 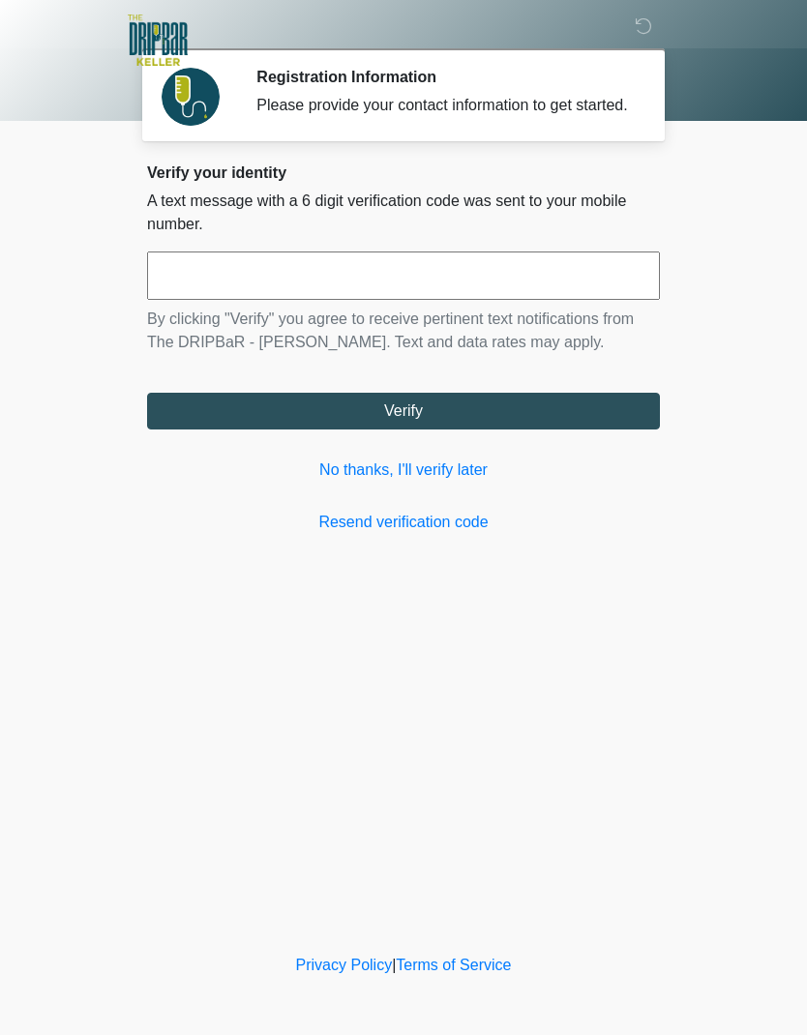 I want to click on img: Agent Avatar, so click(x=191, y=97).